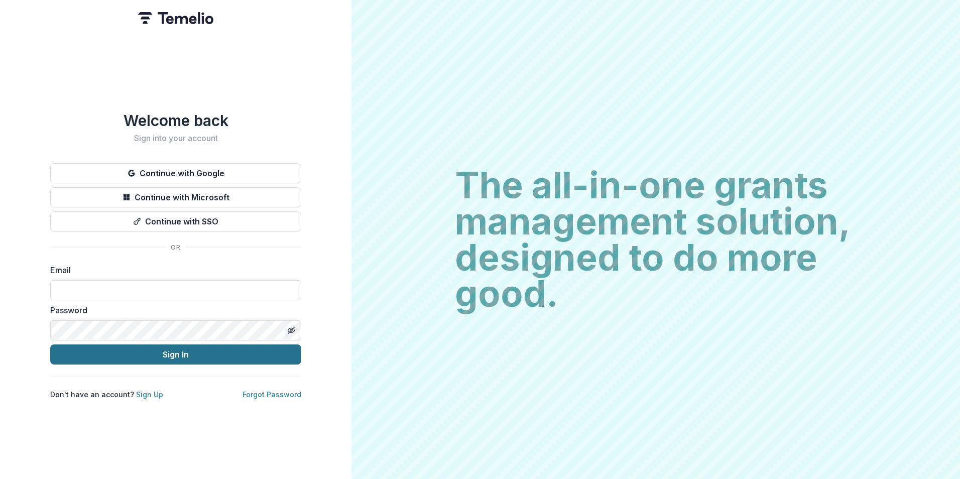 The height and width of the screenshot is (479, 960). Describe the element at coordinates (176, 221) in the screenshot. I see `button: Continue with SSO` at that location.